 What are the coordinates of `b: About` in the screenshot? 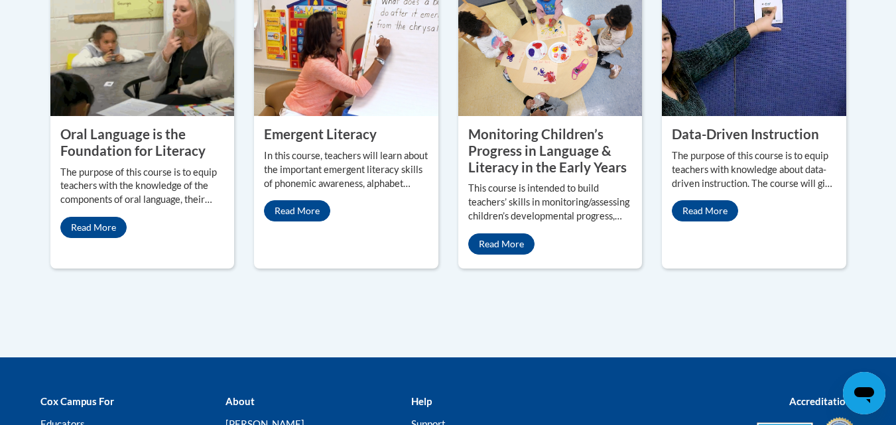 It's located at (240, 401).